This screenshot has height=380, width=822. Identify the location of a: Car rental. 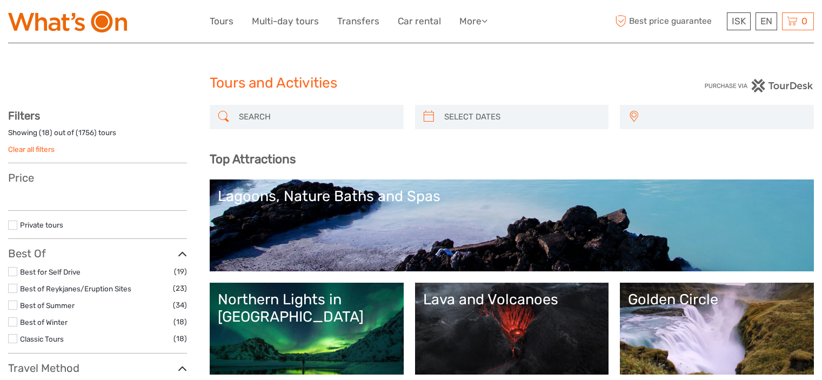
(419, 21).